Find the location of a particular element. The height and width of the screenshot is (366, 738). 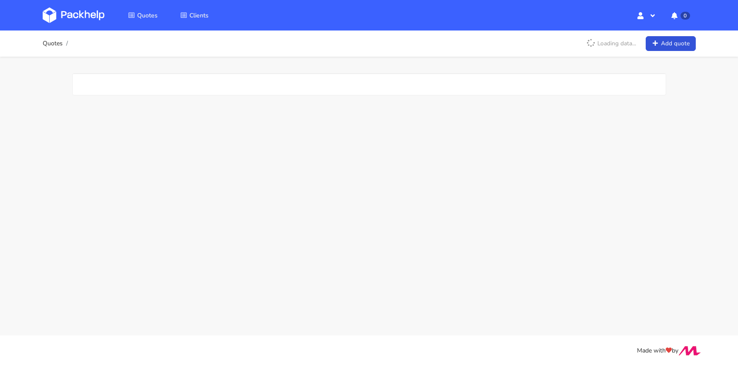

span: Clients is located at coordinates (199, 15).